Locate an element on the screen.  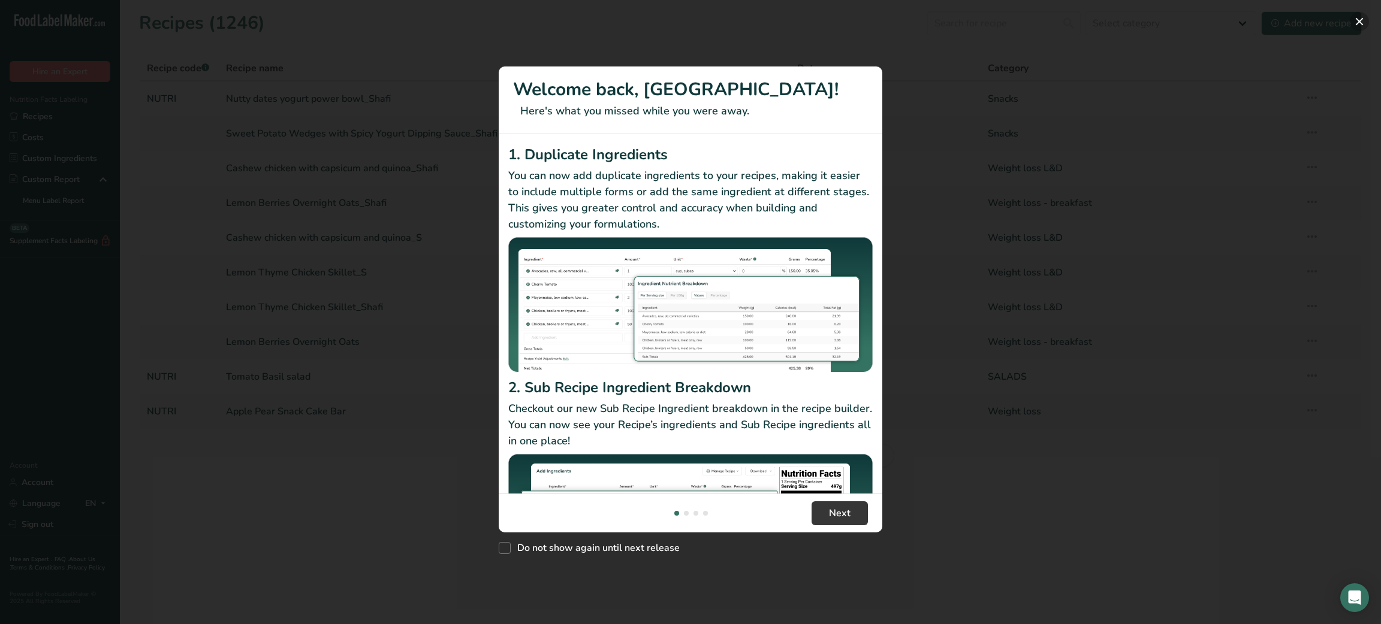
img: Duplicate Ingredients is located at coordinates (690, 305).